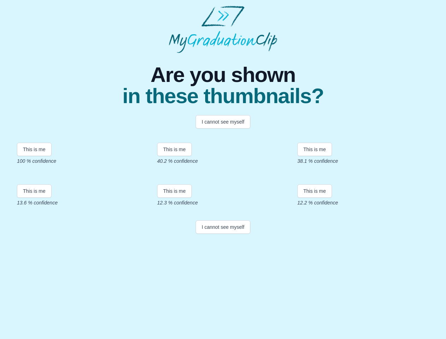 The height and width of the screenshot is (339, 446). Describe the element at coordinates (223, 75) in the screenshot. I see `span: Are you shown` at that location.